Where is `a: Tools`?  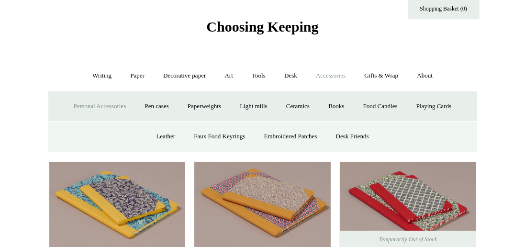
a: Tools is located at coordinates (258, 76).